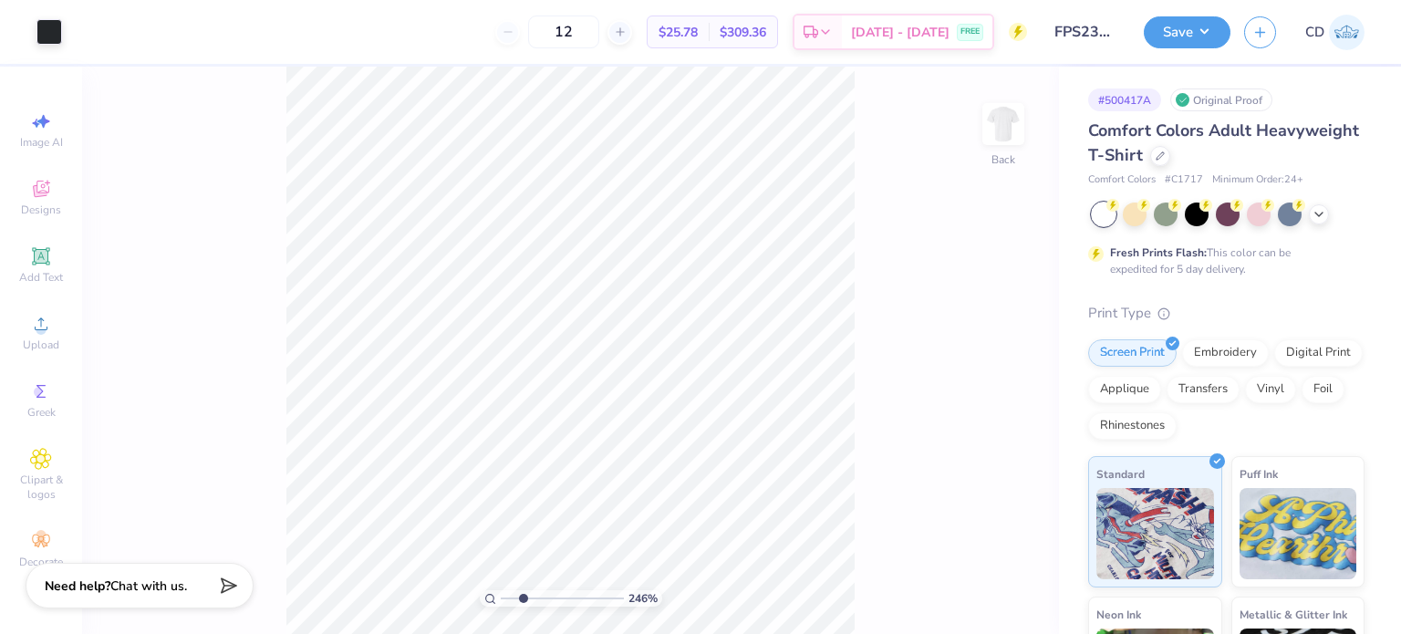 This screenshot has width=1401, height=634. I want to click on div: Digital Print, so click(1318, 353).